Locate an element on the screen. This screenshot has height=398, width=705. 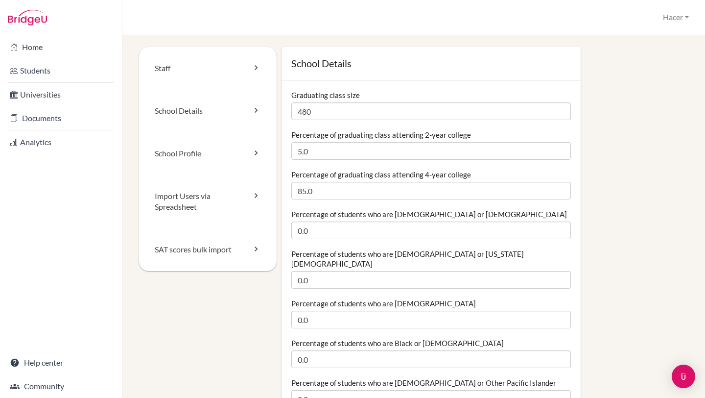
a: SAT scores bulk import is located at coordinates (208, 249).